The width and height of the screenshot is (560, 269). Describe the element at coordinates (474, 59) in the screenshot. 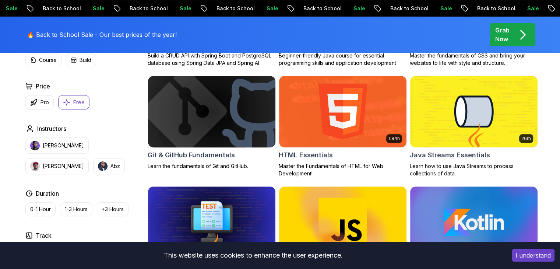

I see `p: Master the fundamentals of CSS and bring your websites to life with style and structure.` at that location.